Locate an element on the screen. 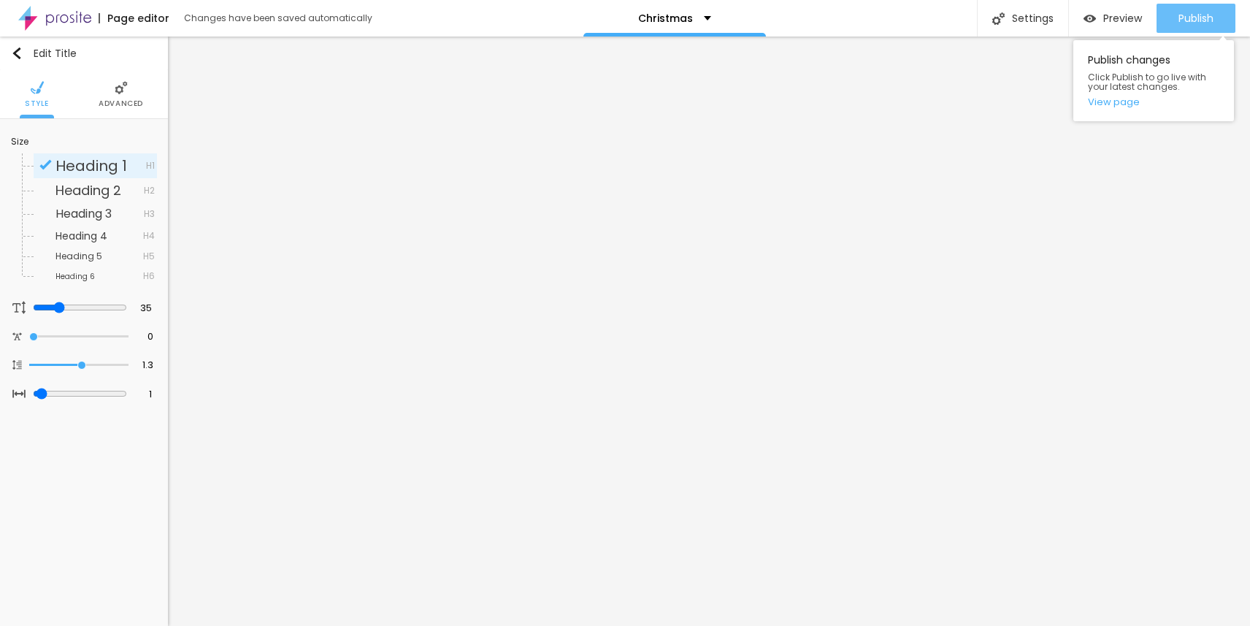  div: Edit Title is located at coordinates (44, 53).